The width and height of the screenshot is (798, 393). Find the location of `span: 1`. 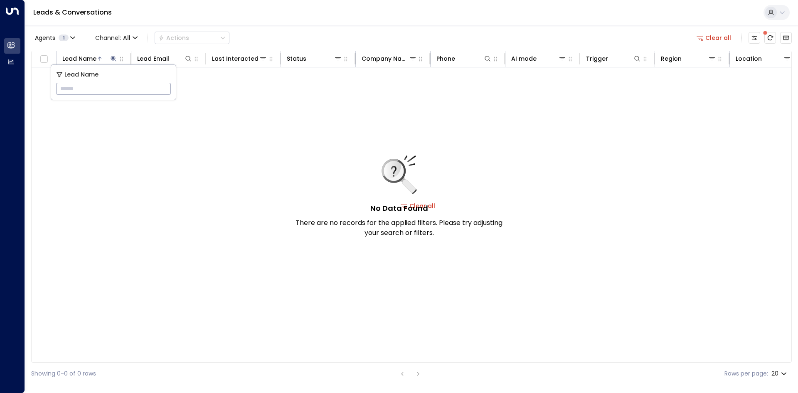

span: 1 is located at coordinates (64, 38).